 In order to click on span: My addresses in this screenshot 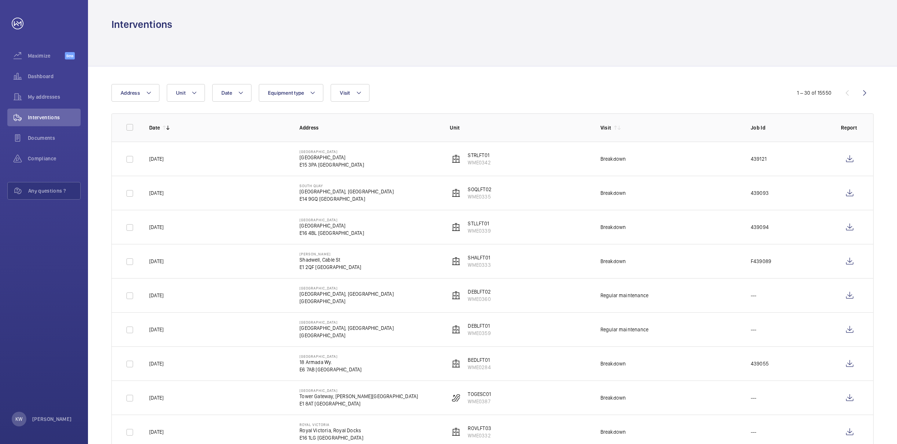, I will do `click(54, 97)`.